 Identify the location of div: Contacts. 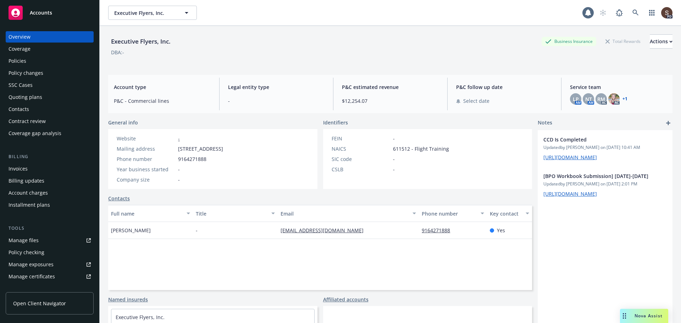
(19, 109).